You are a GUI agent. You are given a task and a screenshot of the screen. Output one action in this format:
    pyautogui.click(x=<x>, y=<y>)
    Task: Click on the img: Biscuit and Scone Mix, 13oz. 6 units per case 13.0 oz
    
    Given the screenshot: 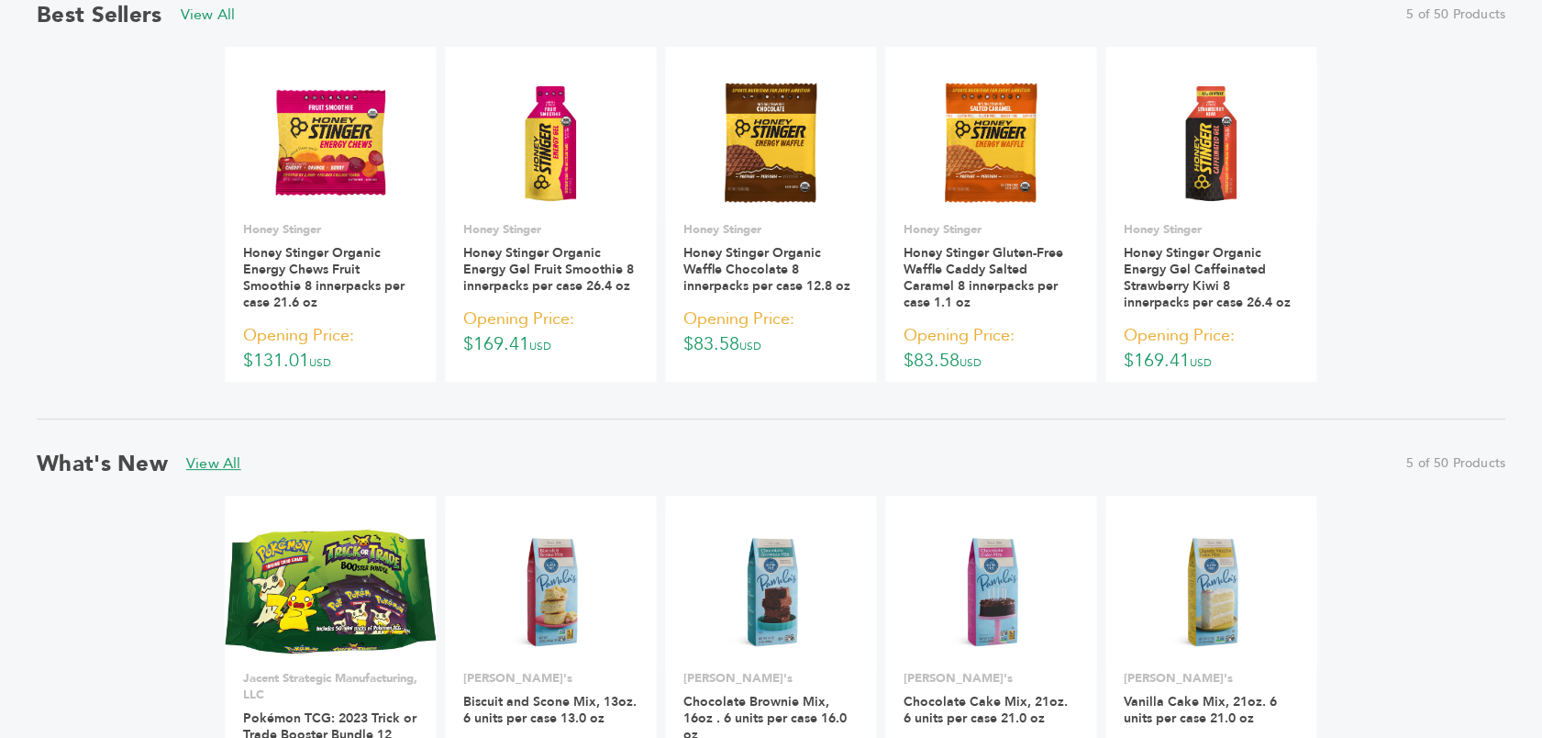 What is the action you would take?
    pyautogui.click(x=551, y=591)
    